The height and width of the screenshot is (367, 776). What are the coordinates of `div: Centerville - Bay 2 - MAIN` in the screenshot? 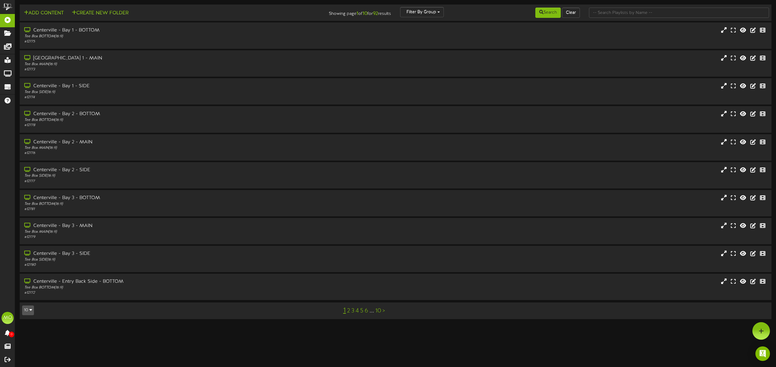 It's located at (176, 142).